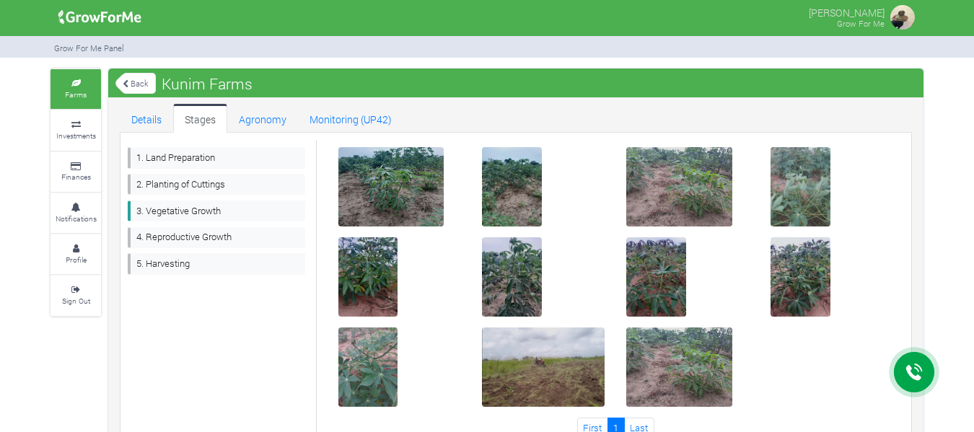 The width and height of the screenshot is (974, 432). Describe the element at coordinates (207, 84) in the screenshot. I see `span: Kunim Farms` at that location.